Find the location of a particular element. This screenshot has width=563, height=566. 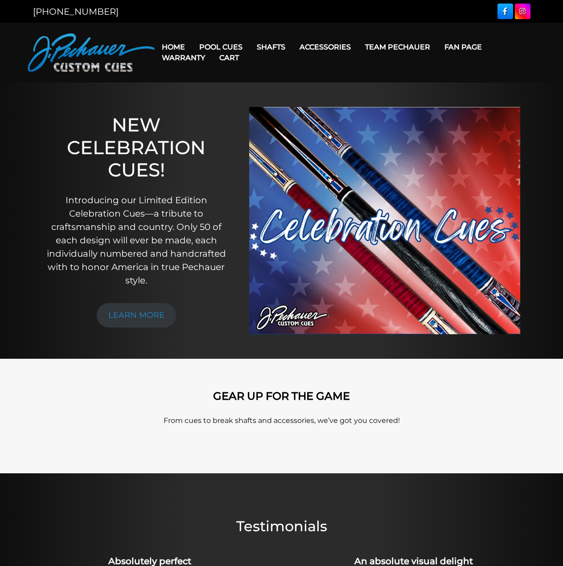

p: From cues to break shafts and accessories, we’ve got you covered! is located at coordinates (282, 421).